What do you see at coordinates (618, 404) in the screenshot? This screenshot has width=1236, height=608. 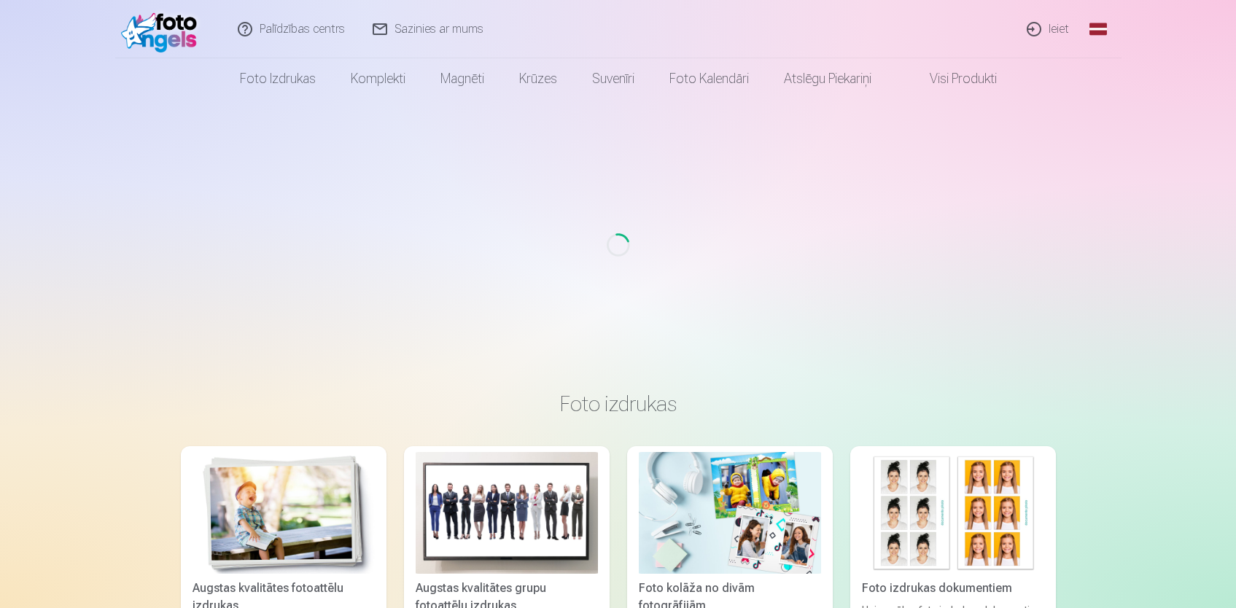 I see `h3: Foto izdrukas` at bounding box center [618, 404].